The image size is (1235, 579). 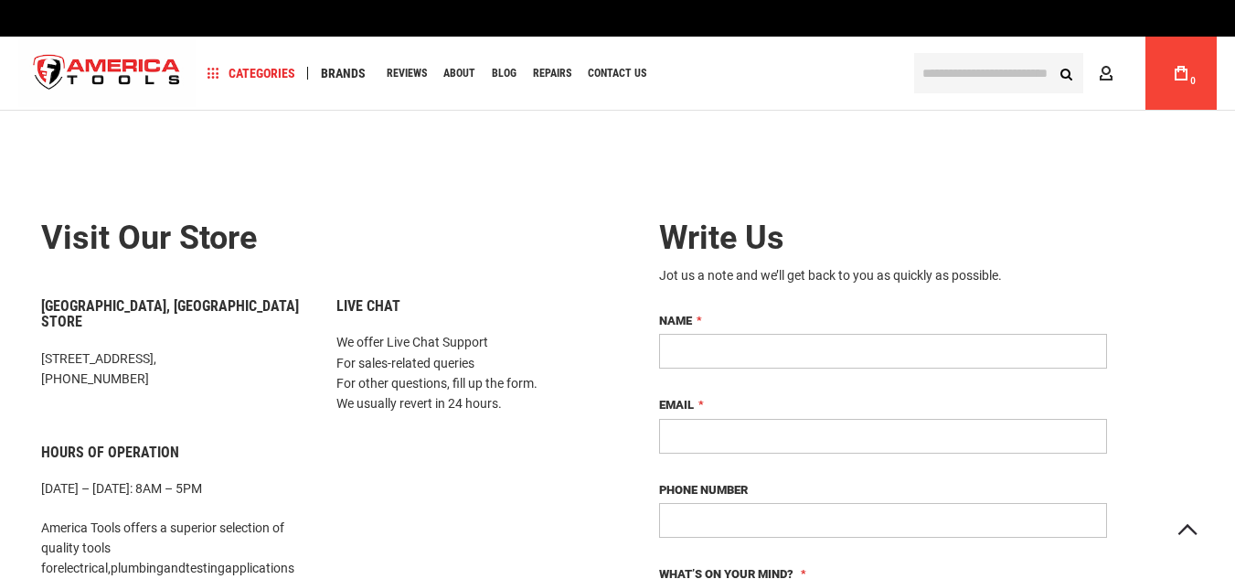 I want to click on a: 0, so click(x=1181, y=73).